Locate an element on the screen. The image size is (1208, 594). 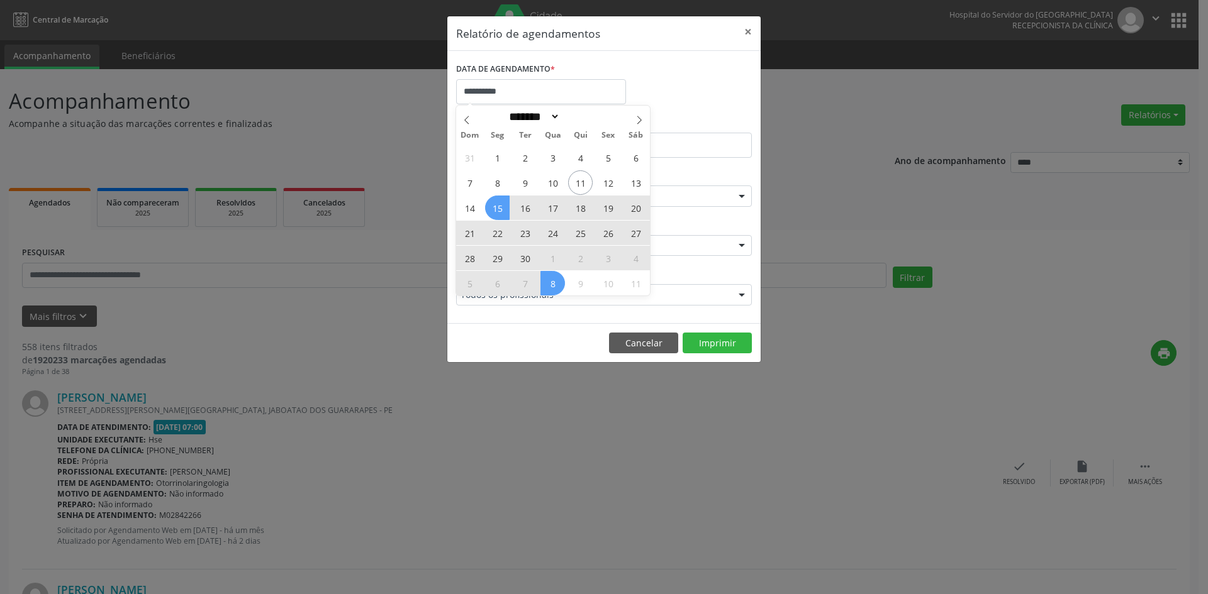
label: DATA DE AGENDAMENTO is located at coordinates (505, 69).